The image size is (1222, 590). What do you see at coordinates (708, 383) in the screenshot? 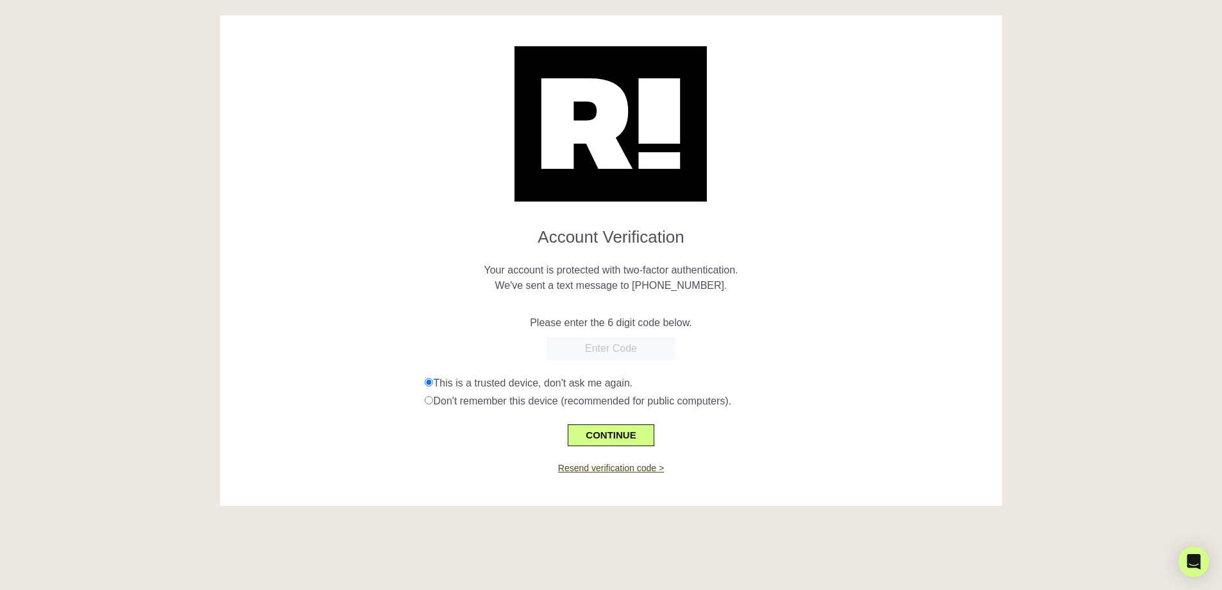
I see `div: This is a trusted device, don't ask me again.` at bounding box center [708, 383].